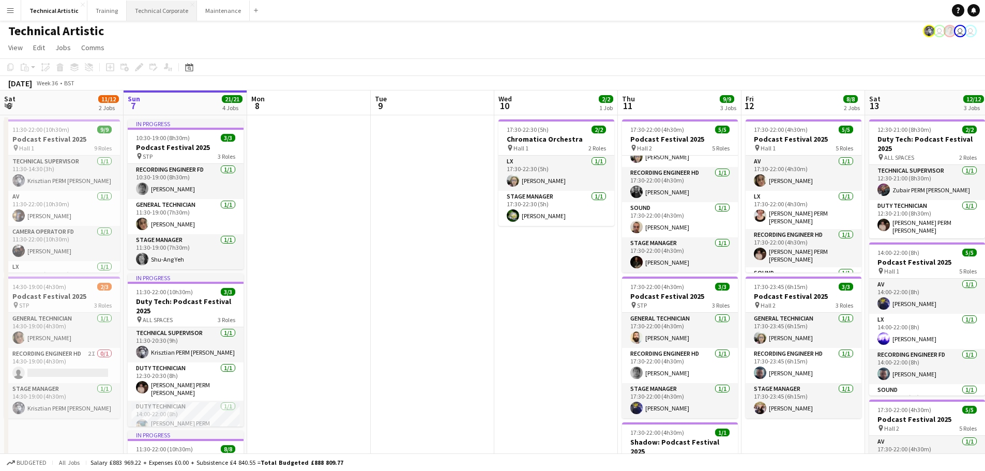 The width and height of the screenshot is (985, 471). I want to click on span: Fri, so click(749, 99).